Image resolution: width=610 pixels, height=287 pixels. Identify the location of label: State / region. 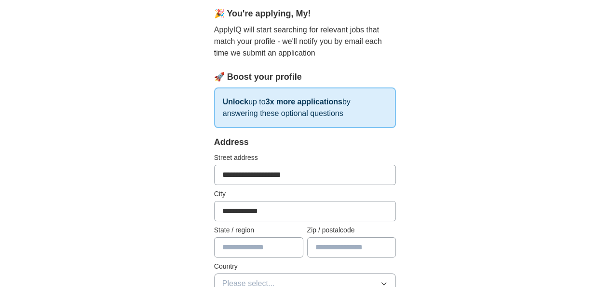
(259, 230).